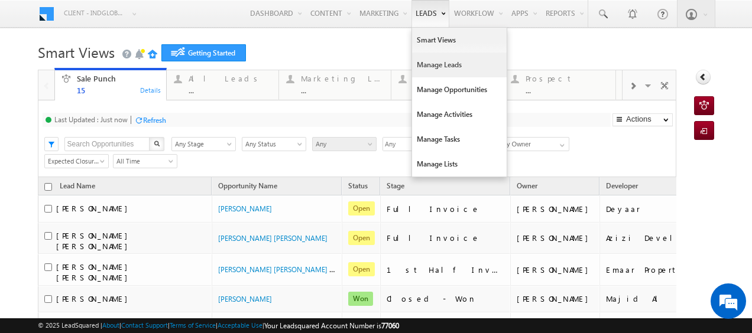 The width and height of the screenshot is (752, 333). I want to click on div: Prospect, so click(567, 79).